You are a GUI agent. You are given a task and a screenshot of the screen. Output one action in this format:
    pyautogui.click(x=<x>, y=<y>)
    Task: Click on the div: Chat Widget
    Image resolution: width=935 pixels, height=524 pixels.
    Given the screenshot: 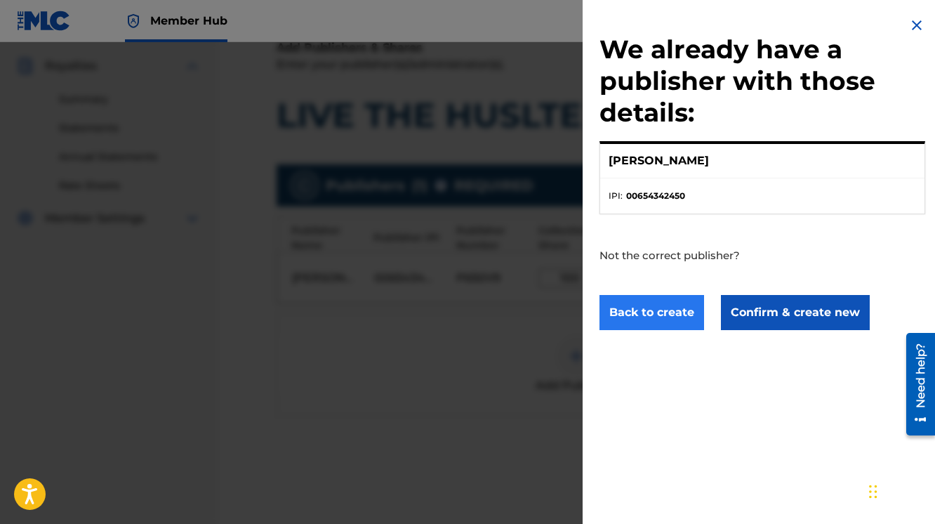 What is the action you would take?
    pyautogui.click(x=900, y=490)
    